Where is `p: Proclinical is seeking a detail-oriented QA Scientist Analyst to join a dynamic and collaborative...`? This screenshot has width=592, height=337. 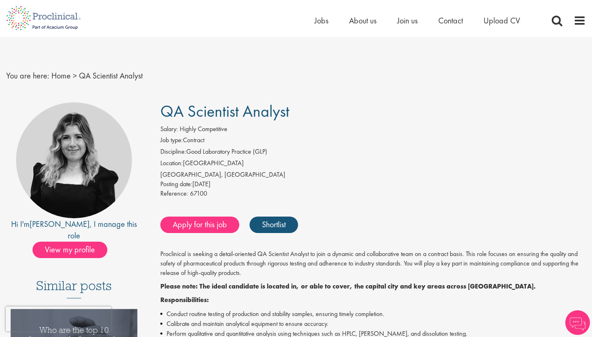 p: Proclinical is seeking a detail-oriented QA Scientist Analyst to join a dynamic and collaborative... is located at coordinates (373, 264).